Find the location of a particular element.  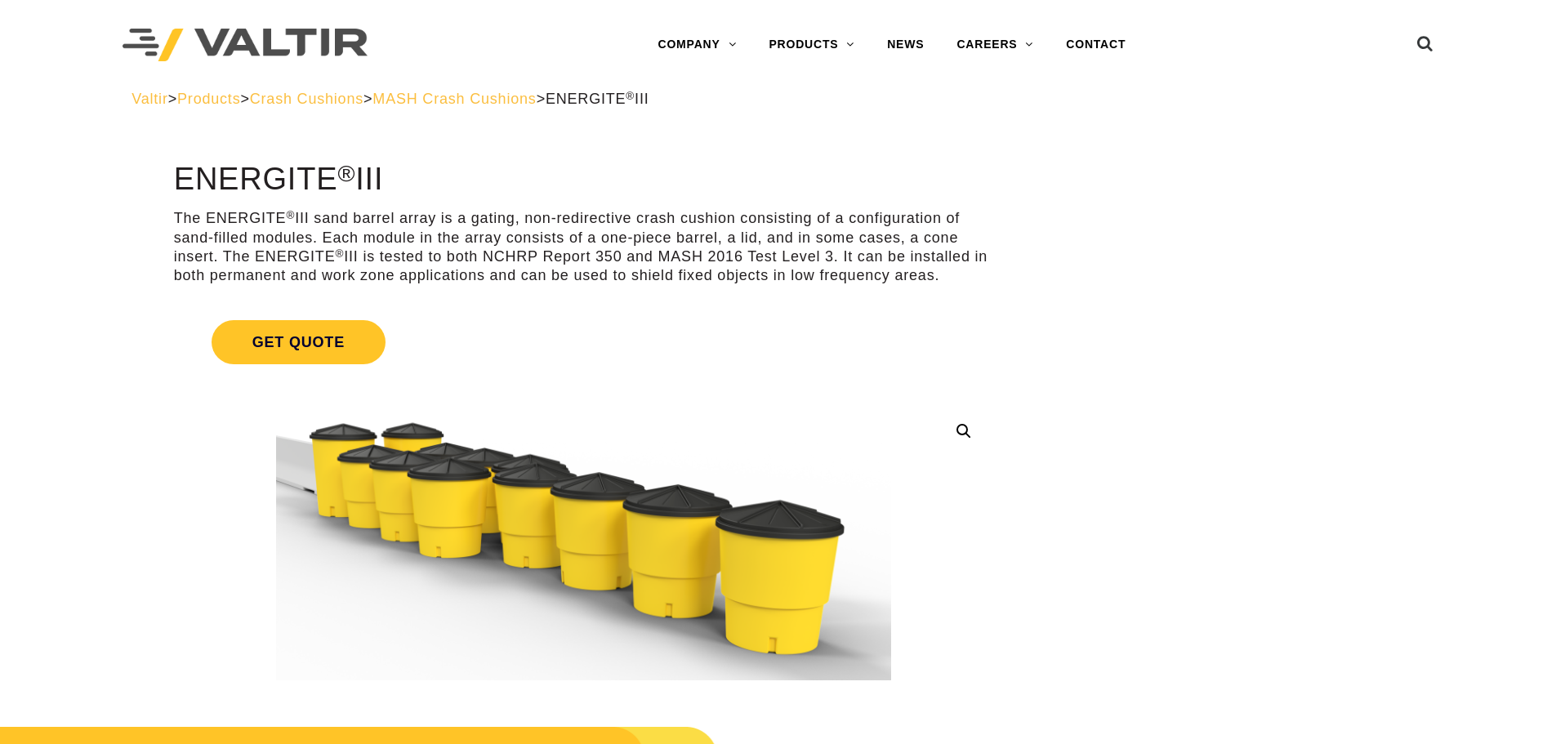

span: Products is located at coordinates (208, 99).